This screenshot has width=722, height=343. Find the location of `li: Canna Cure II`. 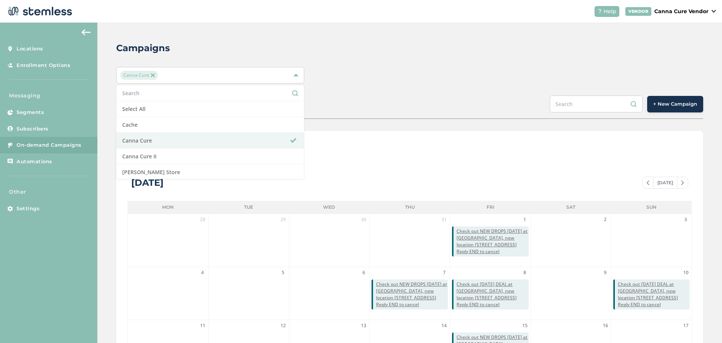

li: Canna Cure II is located at coordinates (210, 156).